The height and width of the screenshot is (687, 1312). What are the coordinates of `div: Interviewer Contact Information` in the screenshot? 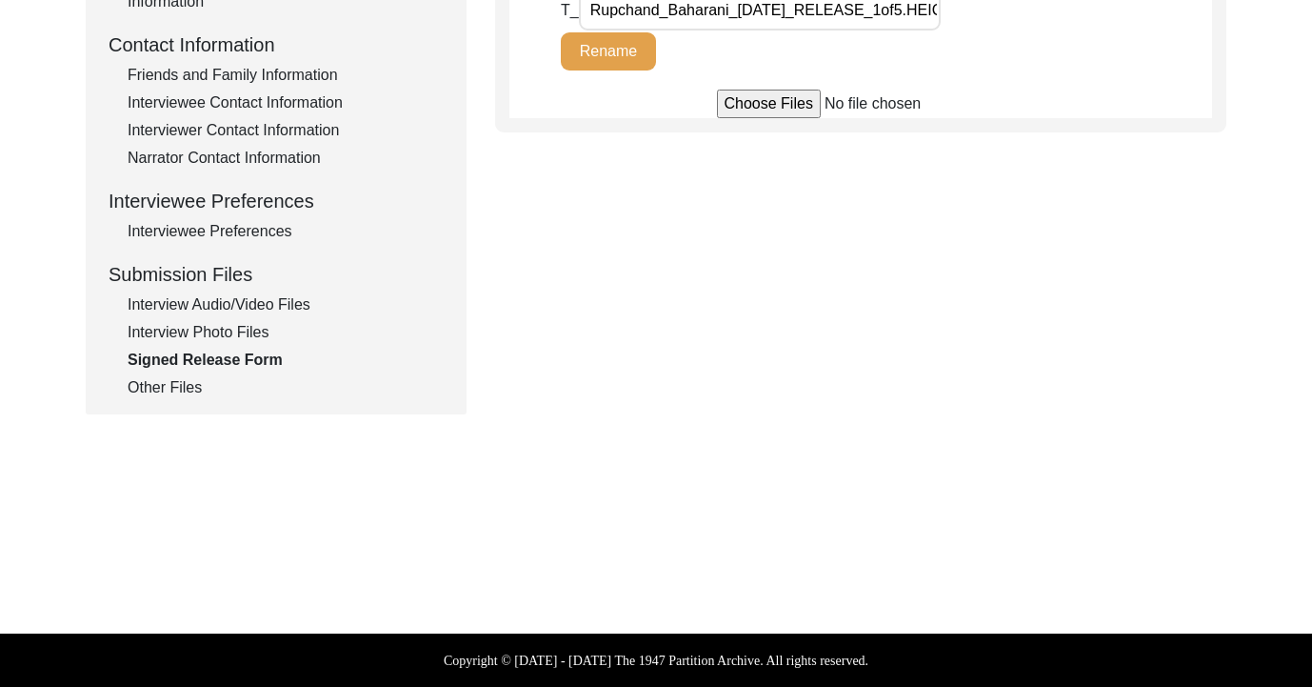 It's located at (286, 130).